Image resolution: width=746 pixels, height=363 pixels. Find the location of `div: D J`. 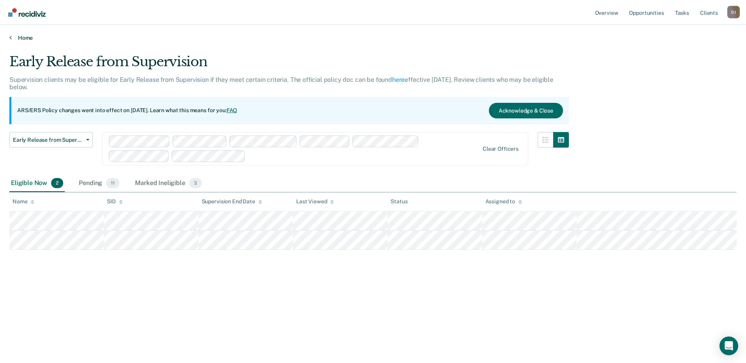

div: D J is located at coordinates (733, 12).